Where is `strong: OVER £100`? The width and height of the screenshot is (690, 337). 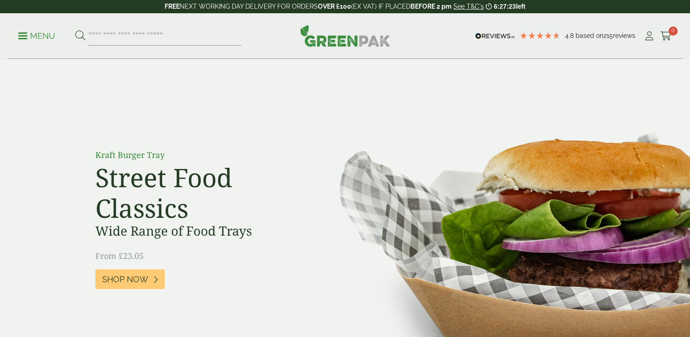 strong: OVER £100 is located at coordinates (334, 6).